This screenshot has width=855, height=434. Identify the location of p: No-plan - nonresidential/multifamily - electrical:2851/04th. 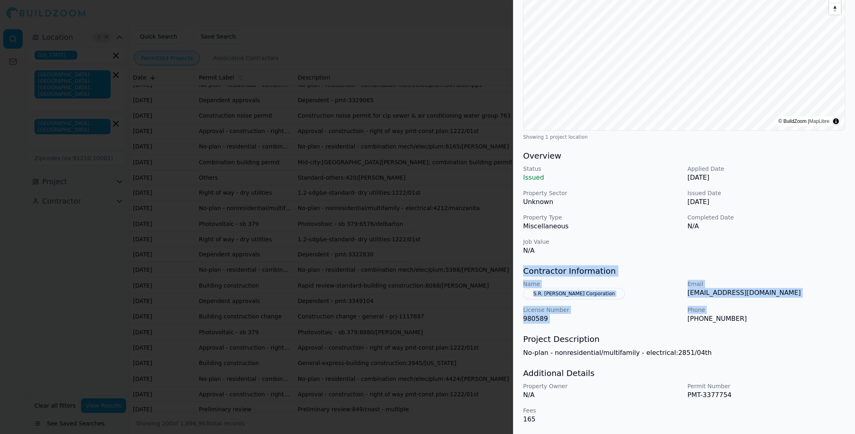
(684, 353).